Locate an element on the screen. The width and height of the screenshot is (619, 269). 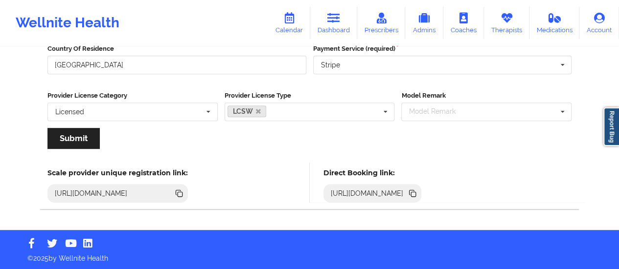
label: Provider License Category is located at coordinates (133, 96).